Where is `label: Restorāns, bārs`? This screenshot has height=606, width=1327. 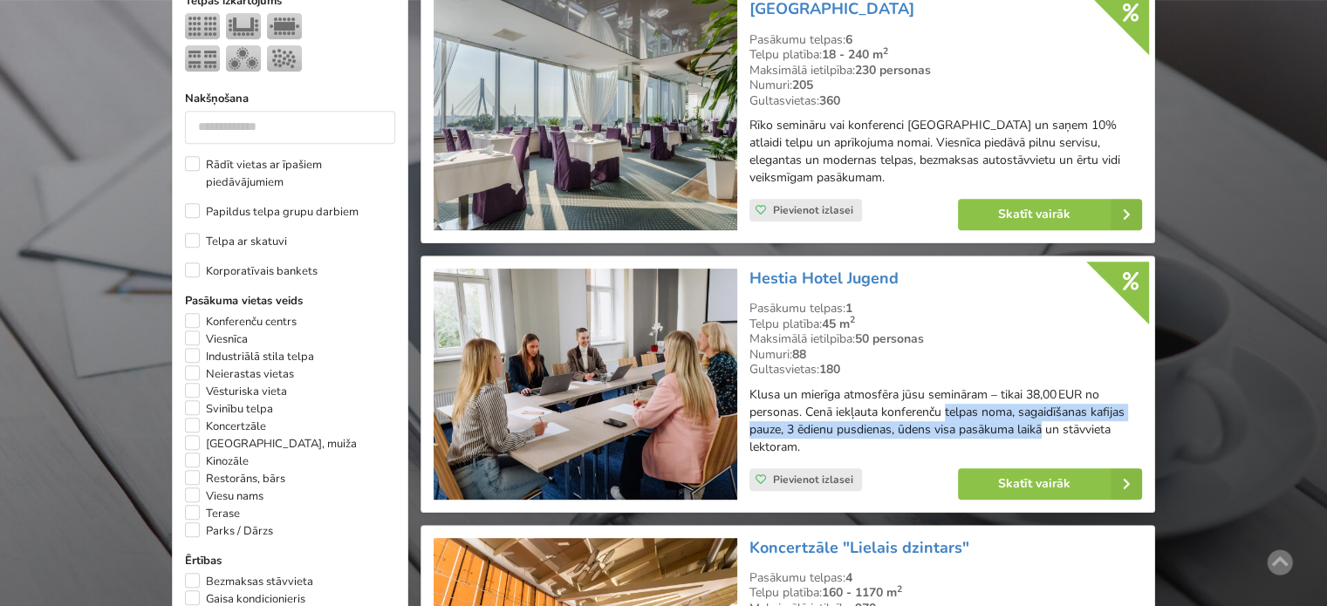
label: Restorāns, bārs is located at coordinates (235, 479).